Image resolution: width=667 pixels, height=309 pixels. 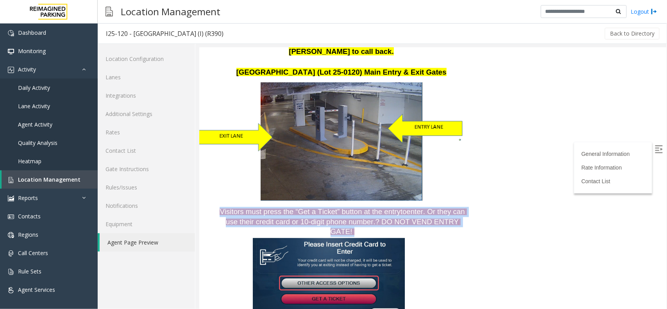 What do you see at coordinates (459, 102) in the screenshot?
I see `img: Open/Close Sidebar Menu` at bounding box center [459, 102].